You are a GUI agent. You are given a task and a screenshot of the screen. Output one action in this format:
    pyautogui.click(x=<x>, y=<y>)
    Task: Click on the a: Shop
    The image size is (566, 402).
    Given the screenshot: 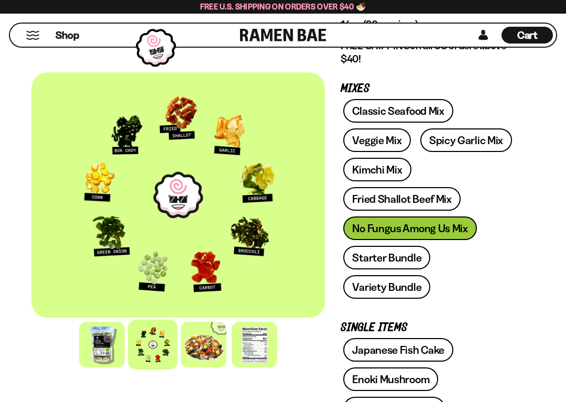 What is the action you would take?
    pyautogui.click(x=67, y=35)
    